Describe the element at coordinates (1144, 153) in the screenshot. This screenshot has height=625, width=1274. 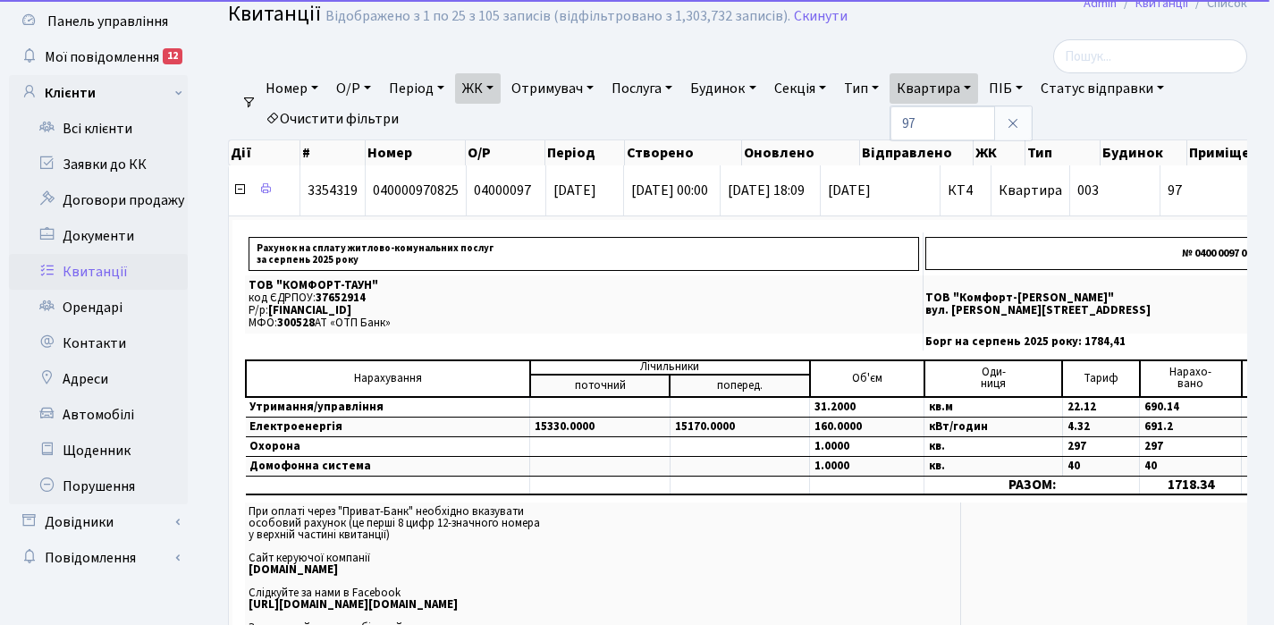
I see `th: Будинок` at that location.